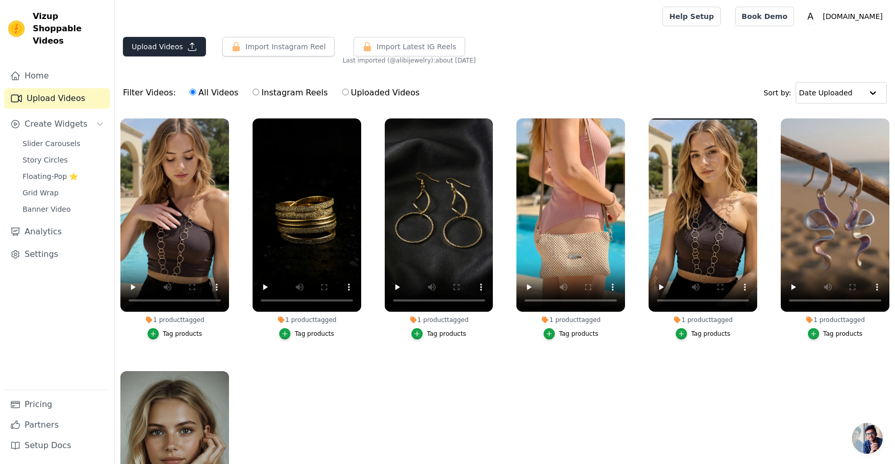 Image resolution: width=895 pixels, height=464 pixels. What do you see at coordinates (765, 16) in the screenshot?
I see `a: Book Demo` at bounding box center [765, 16].